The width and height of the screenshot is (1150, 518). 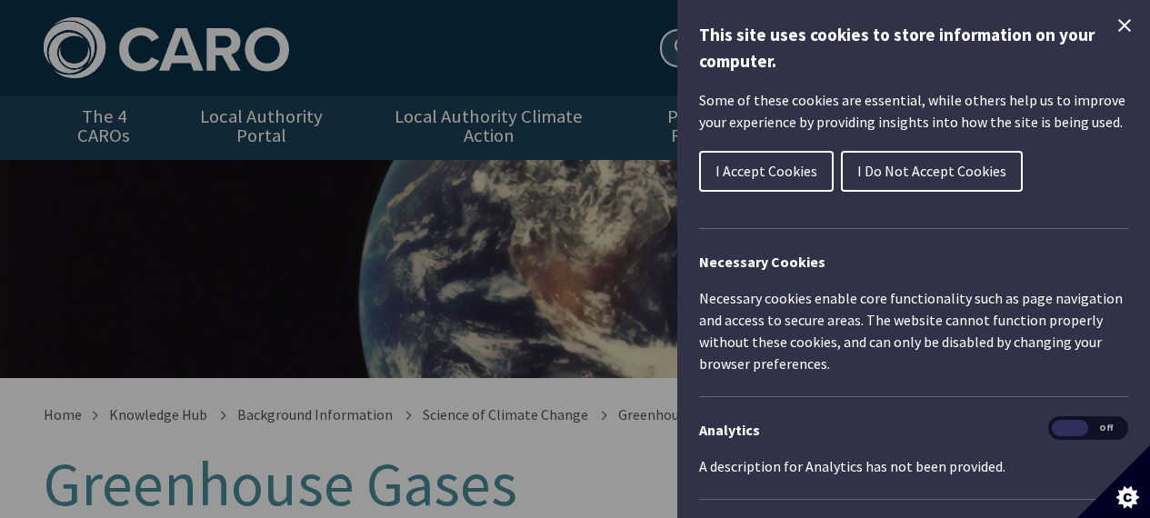 What do you see at coordinates (913, 466) in the screenshot?
I see `p: A description for Analytics has not been provided.` at bounding box center [913, 466].